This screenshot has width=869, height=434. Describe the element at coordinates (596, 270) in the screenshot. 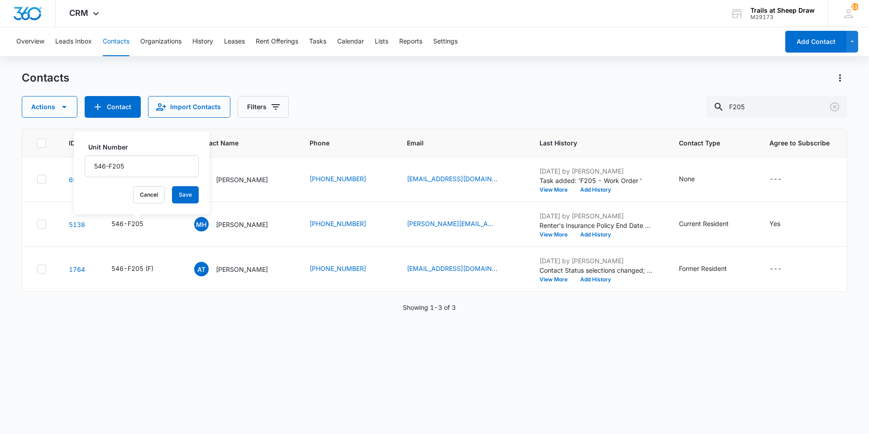

I see `p: Contact Status selections changed; Current Resident was removed and Former Resident was added.` at that location.